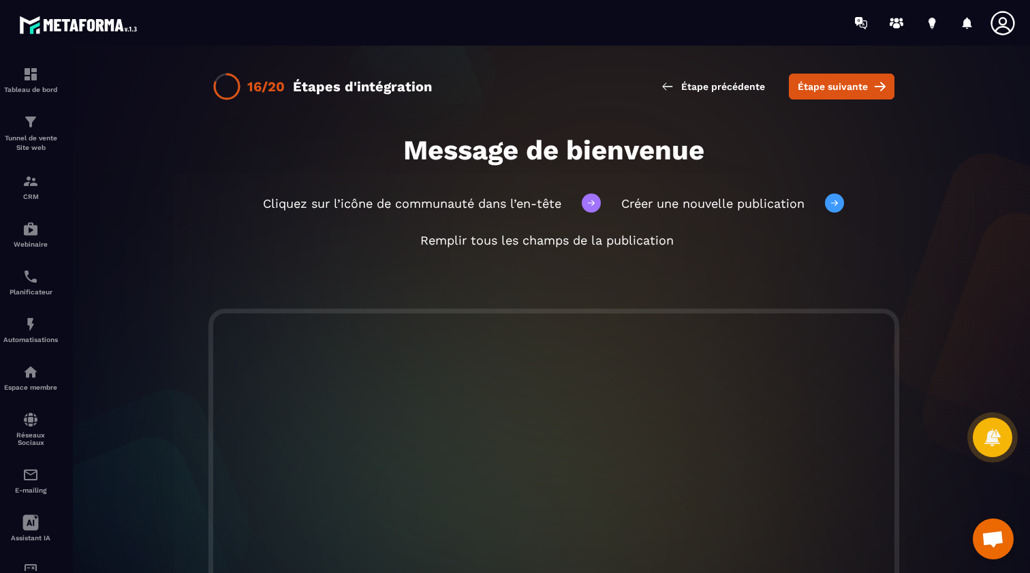  What do you see at coordinates (31, 387) in the screenshot?
I see `p: Espace membre` at bounding box center [31, 387].